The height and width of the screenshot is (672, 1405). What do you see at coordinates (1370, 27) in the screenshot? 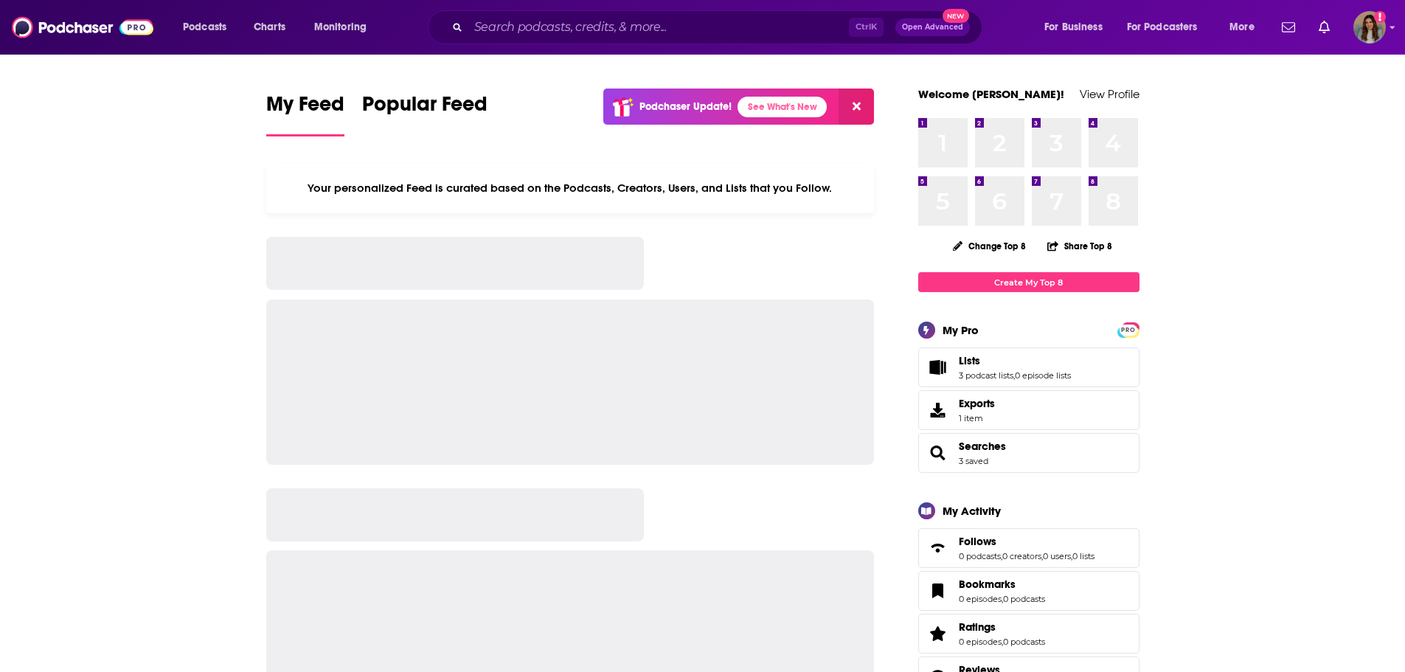
I see `span: Logged in as daniellegrant` at bounding box center [1370, 27].